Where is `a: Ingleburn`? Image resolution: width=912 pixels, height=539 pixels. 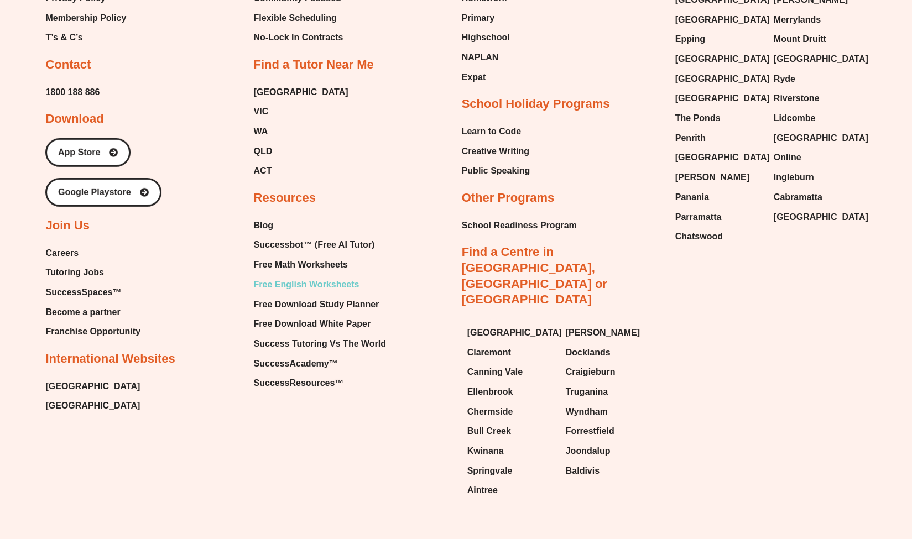
a: Ingleburn is located at coordinates (817, 177).